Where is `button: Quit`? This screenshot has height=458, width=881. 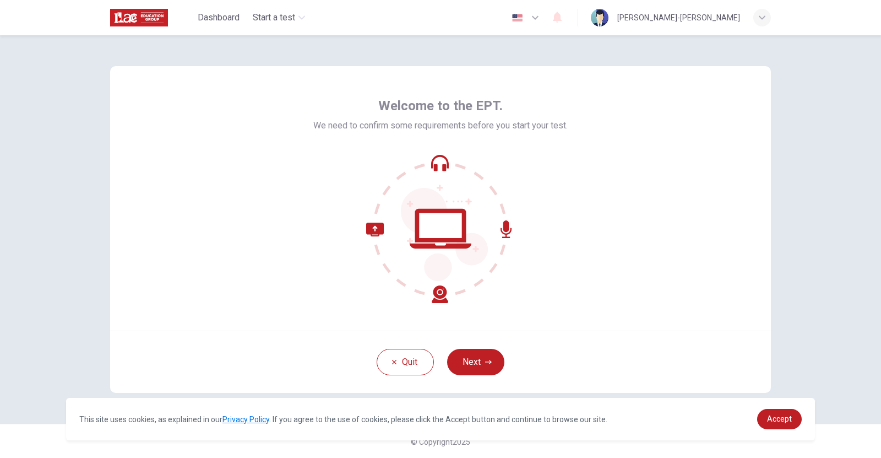
button: Quit is located at coordinates (405, 362).